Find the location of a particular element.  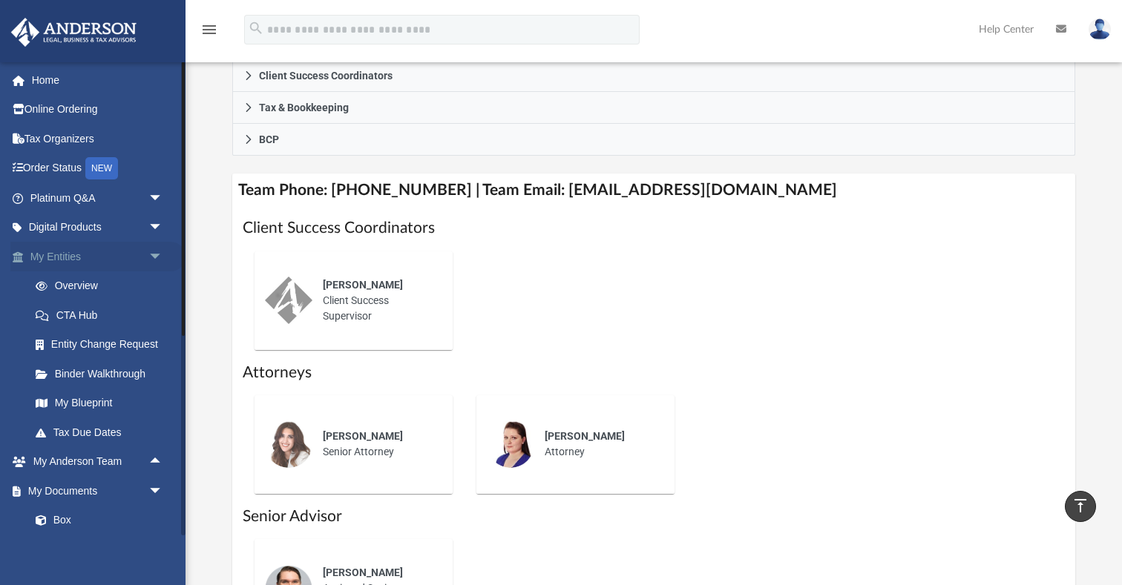

h1: Client Success Coordinators is located at coordinates (653, 228).